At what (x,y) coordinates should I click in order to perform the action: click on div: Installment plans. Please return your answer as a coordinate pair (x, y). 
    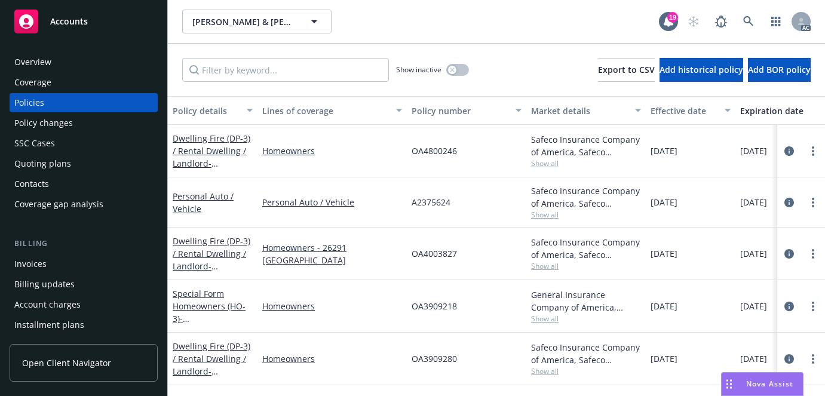
    Looking at the image, I should click on (49, 325).